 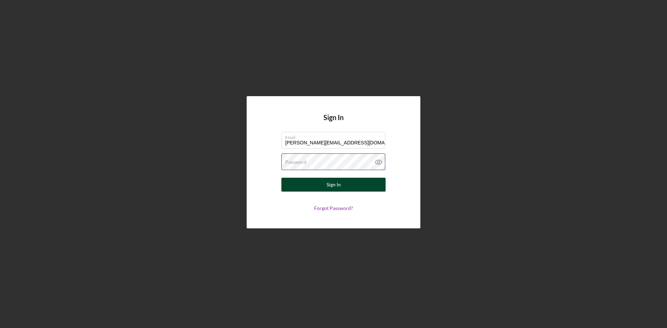 I want to click on button: Sign In, so click(x=334, y=185).